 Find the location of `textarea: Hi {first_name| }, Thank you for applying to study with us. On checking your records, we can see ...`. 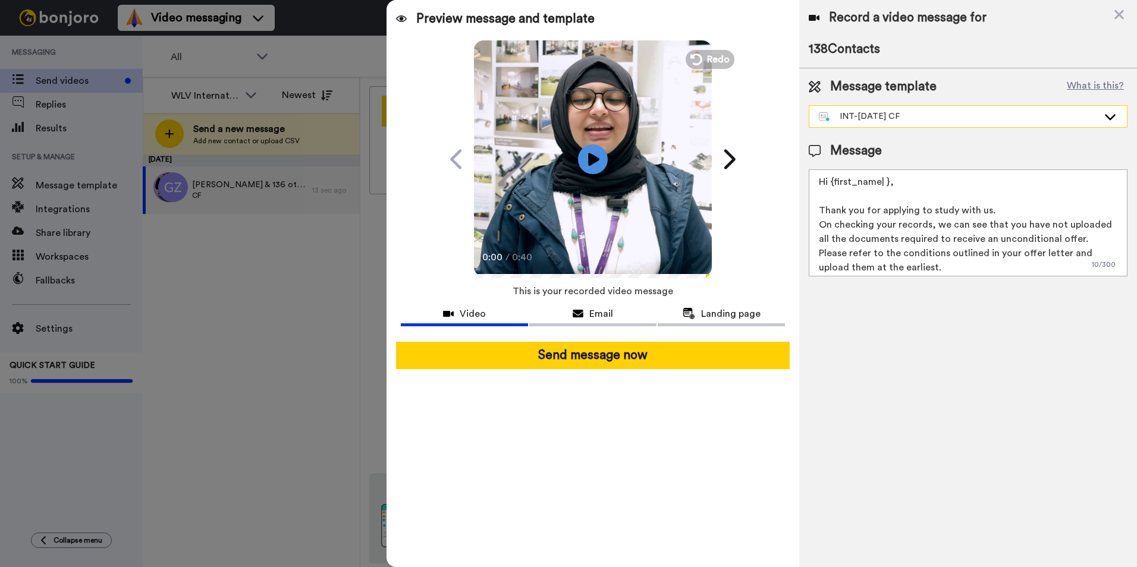

textarea: Hi {first_name| }, Thank you for applying to study with us. On checking your records, we can see ... is located at coordinates (968, 223).